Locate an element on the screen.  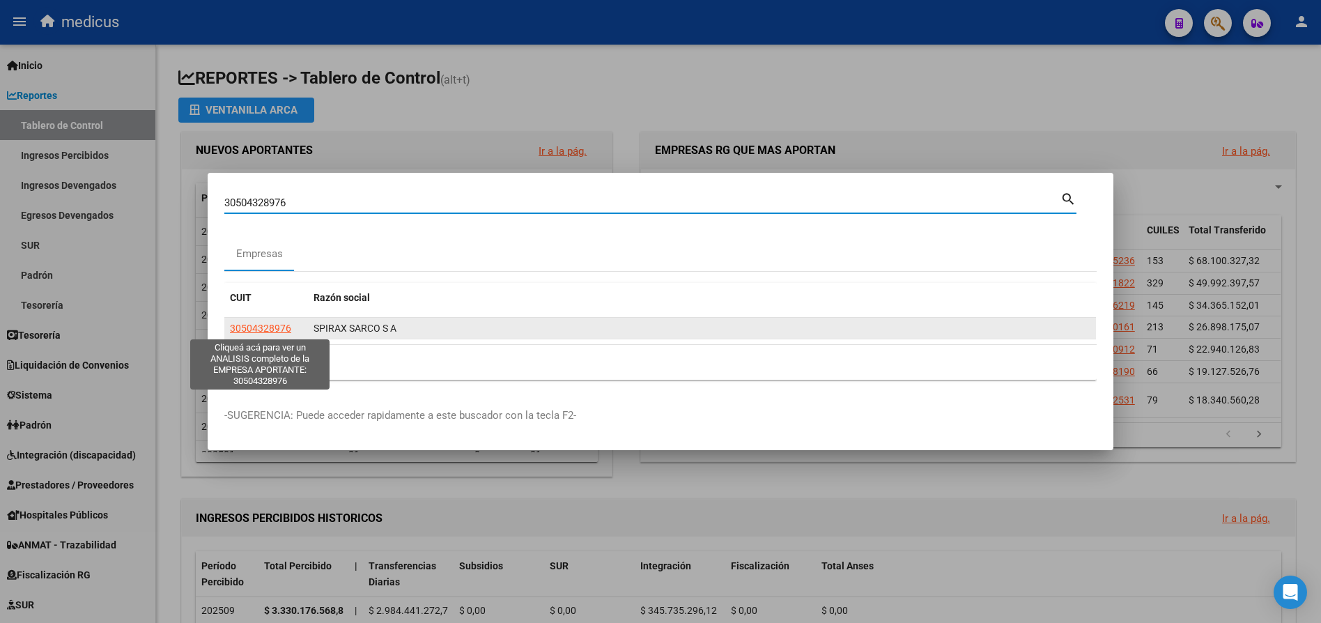
p: -SUGERENCIA: Puede acceder rapidamente a este buscador con la tecla F2- is located at coordinates (661, 415).